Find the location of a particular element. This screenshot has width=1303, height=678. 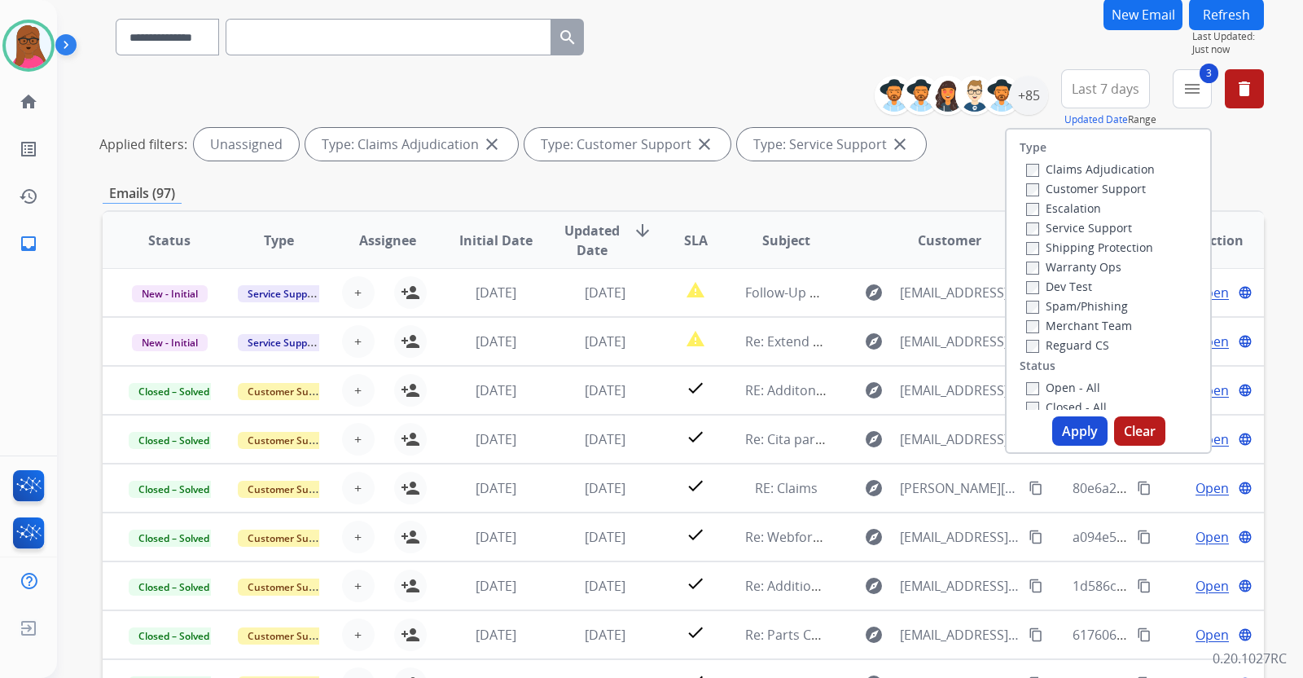

label: Shipping Protection is located at coordinates (1090, 247).